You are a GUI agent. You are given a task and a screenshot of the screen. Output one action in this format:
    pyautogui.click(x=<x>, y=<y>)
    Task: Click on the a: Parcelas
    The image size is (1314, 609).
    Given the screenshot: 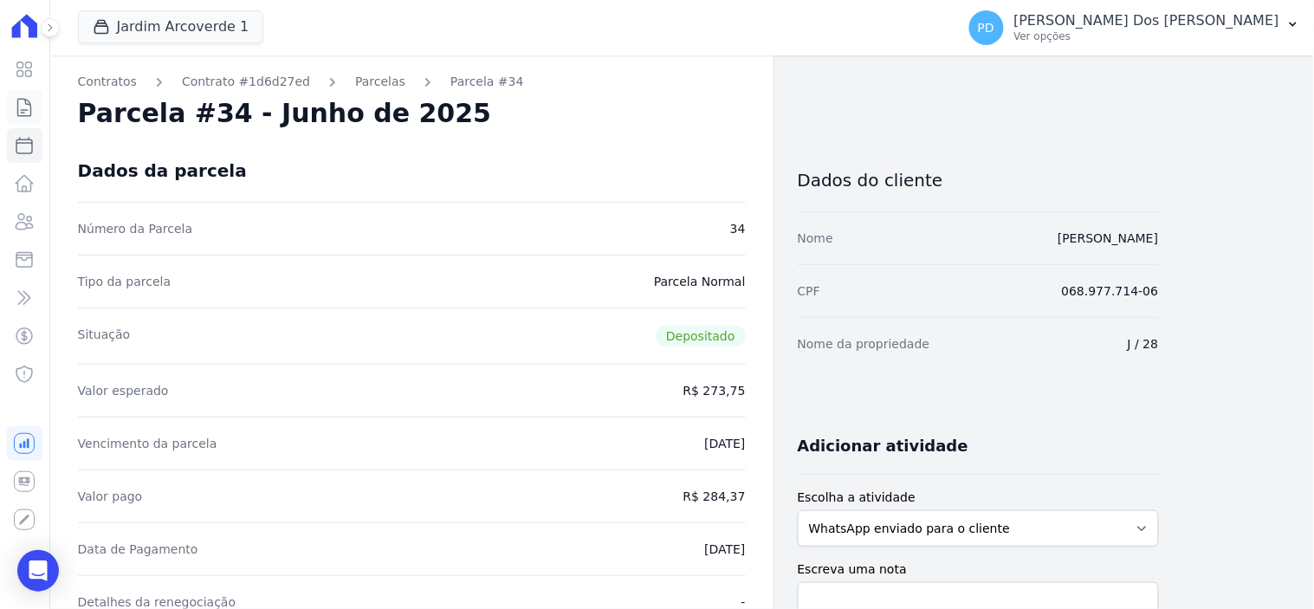 What is the action you would take?
    pyautogui.click(x=380, y=81)
    